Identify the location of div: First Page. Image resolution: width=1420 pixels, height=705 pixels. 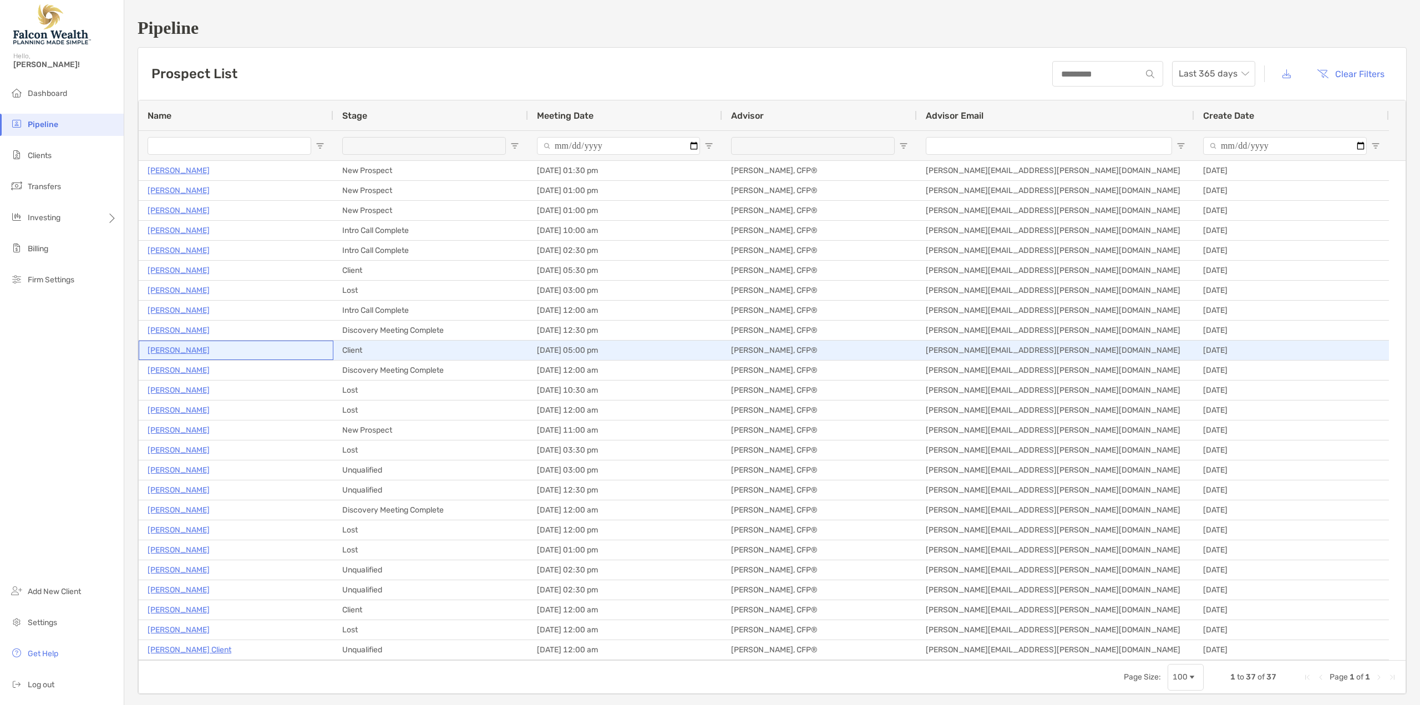
(1308, 677).